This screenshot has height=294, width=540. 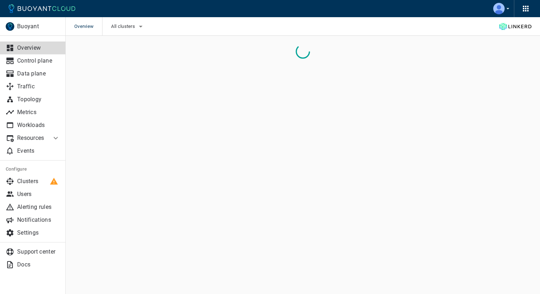 What do you see at coordinates (33, 169) in the screenshot?
I see `h5: Configure` at bounding box center [33, 169].